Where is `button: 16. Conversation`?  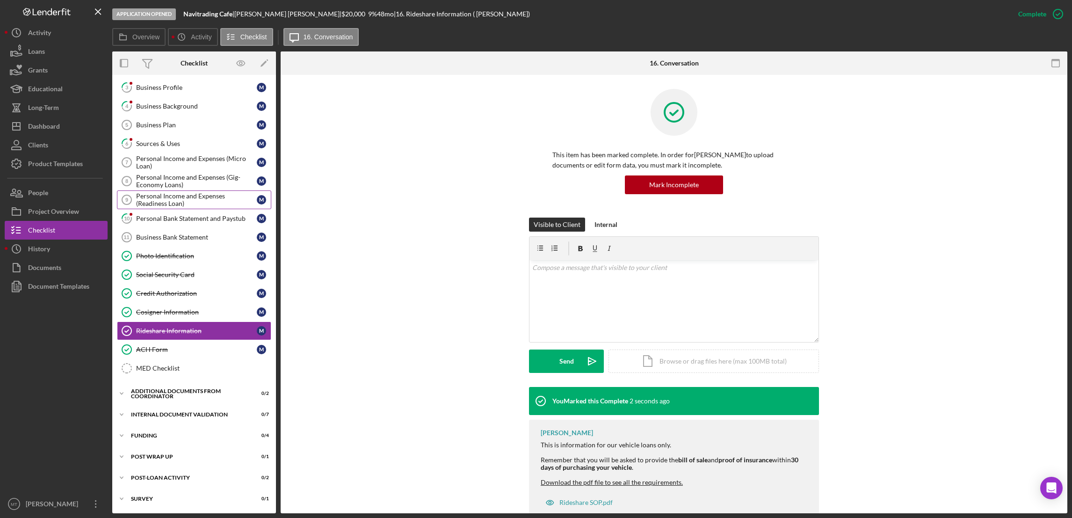
button: 16. Conversation is located at coordinates (321, 37).